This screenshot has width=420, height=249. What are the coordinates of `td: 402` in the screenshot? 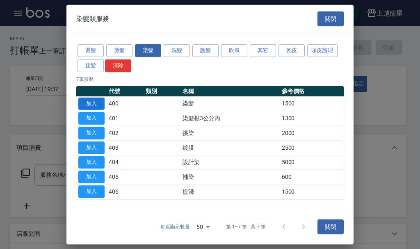 It's located at (125, 133).